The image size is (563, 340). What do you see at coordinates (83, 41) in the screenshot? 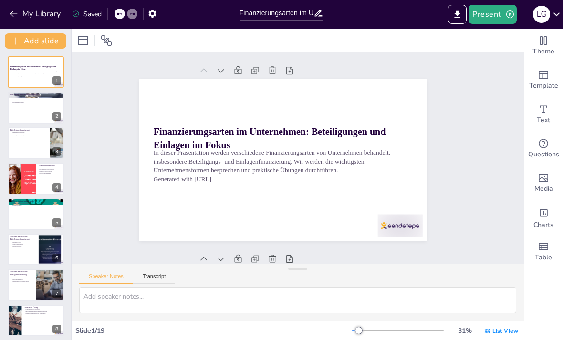
I see `div: Layout` at bounding box center [83, 41].